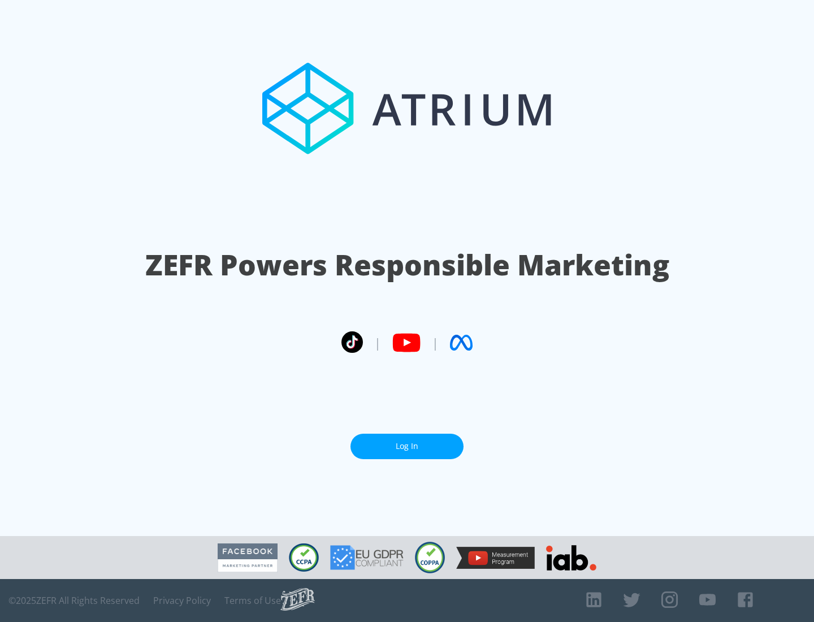  I want to click on img: IAB, so click(571, 557).